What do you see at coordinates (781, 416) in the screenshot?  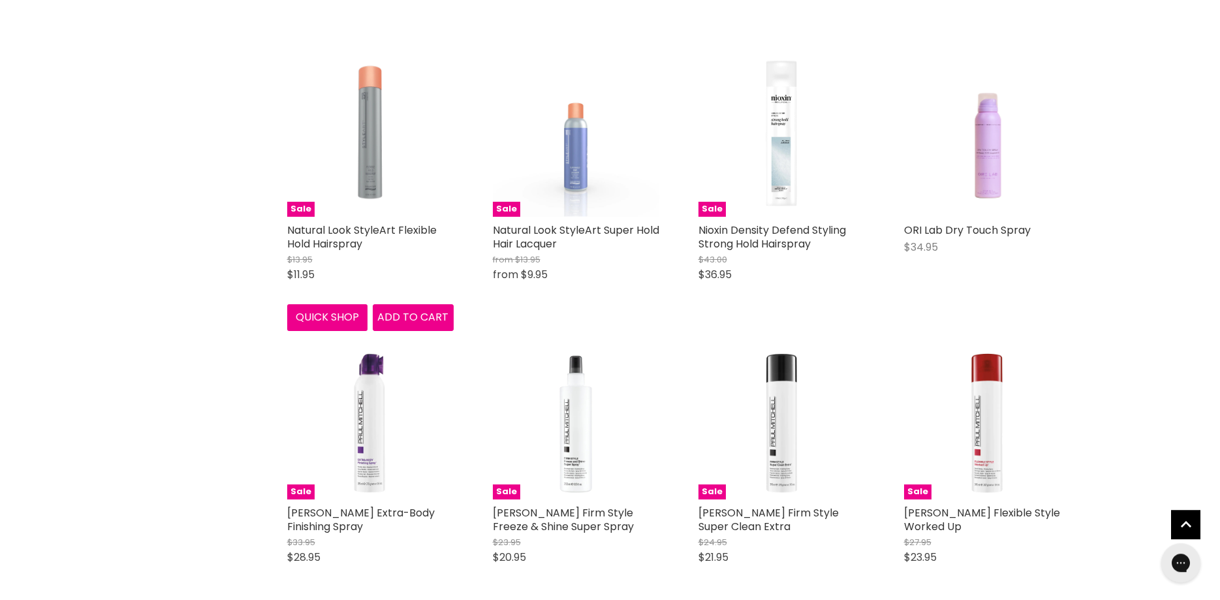 I see `a: Paul Mitchell Firm Style Super Clean ExtraSale` at bounding box center [781, 416].